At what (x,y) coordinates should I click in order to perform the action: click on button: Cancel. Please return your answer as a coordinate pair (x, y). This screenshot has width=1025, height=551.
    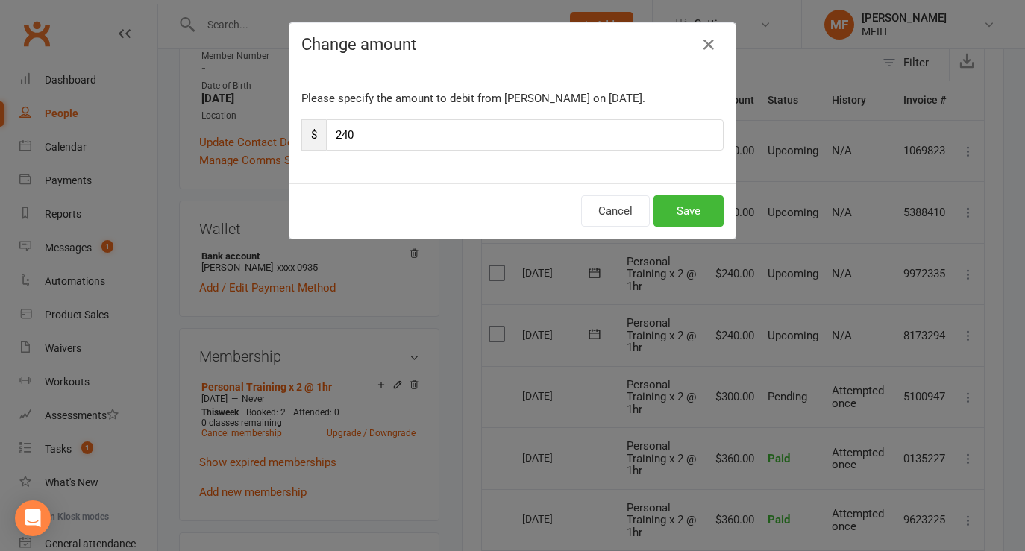
    Looking at the image, I should click on (616, 211).